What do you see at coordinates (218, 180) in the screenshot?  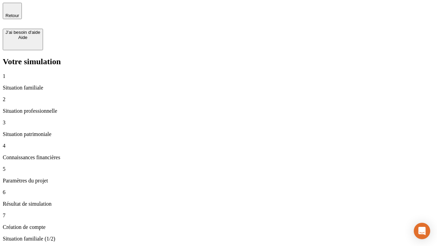 I see `p: Paramètres du projet` at bounding box center [218, 180].